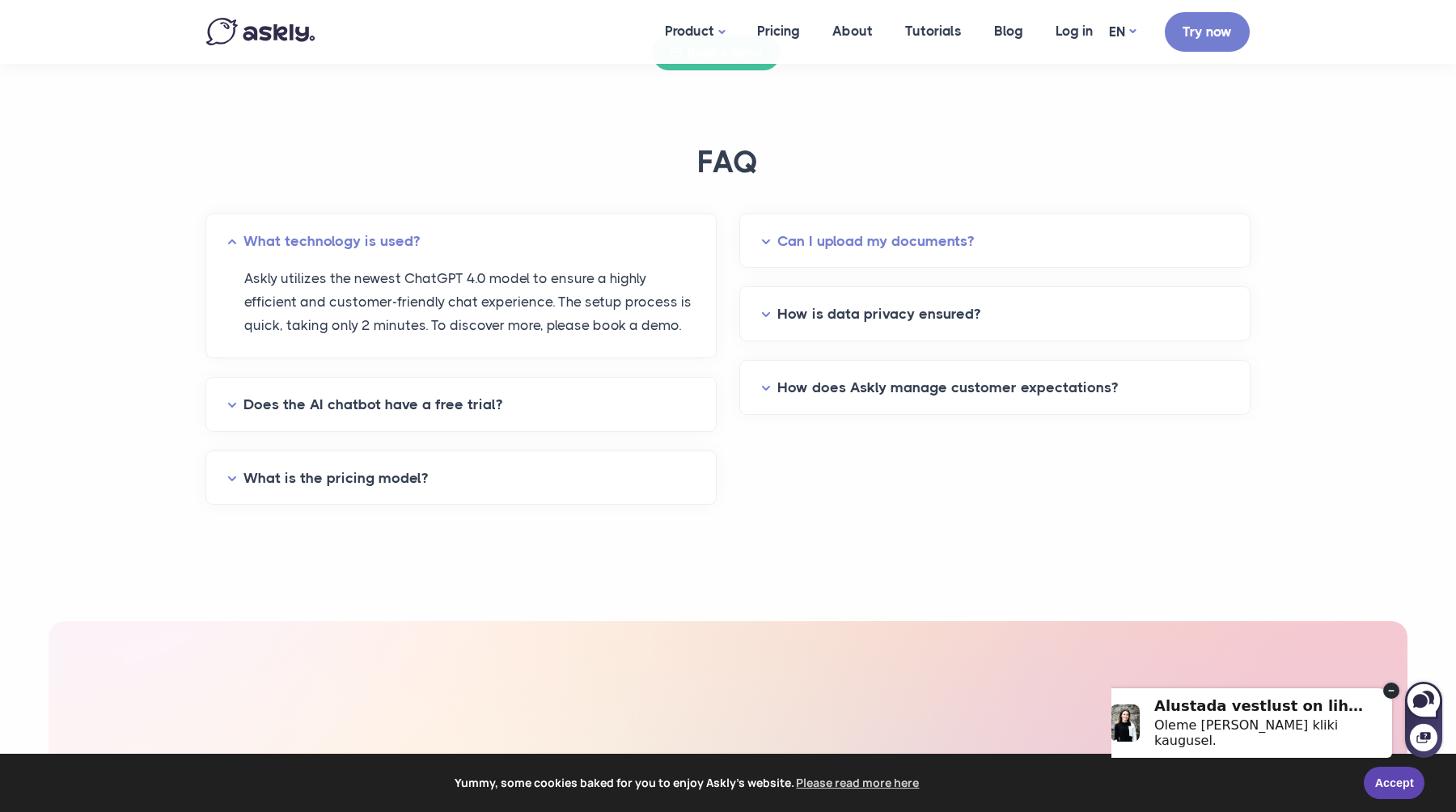  Describe the element at coordinates (1394, 782) in the screenshot. I see `a: Accept` at that location.